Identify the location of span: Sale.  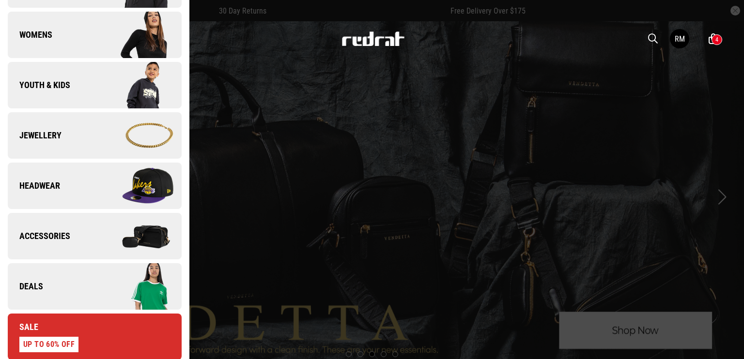
(23, 328).